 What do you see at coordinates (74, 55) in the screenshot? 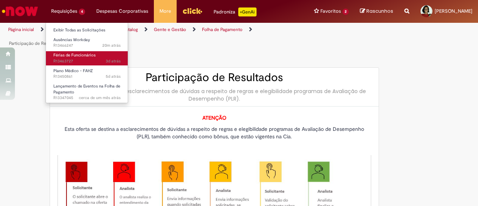
I see `span: Férias de Funcionários` at bounding box center [74, 55].